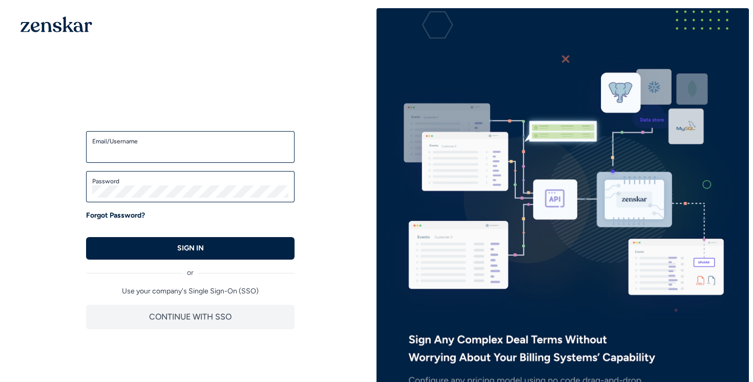 The image size is (753, 382). What do you see at coordinates (190, 248) in the screenshot?
I see `p: SIGN IN` at bounding box center [190, 248].